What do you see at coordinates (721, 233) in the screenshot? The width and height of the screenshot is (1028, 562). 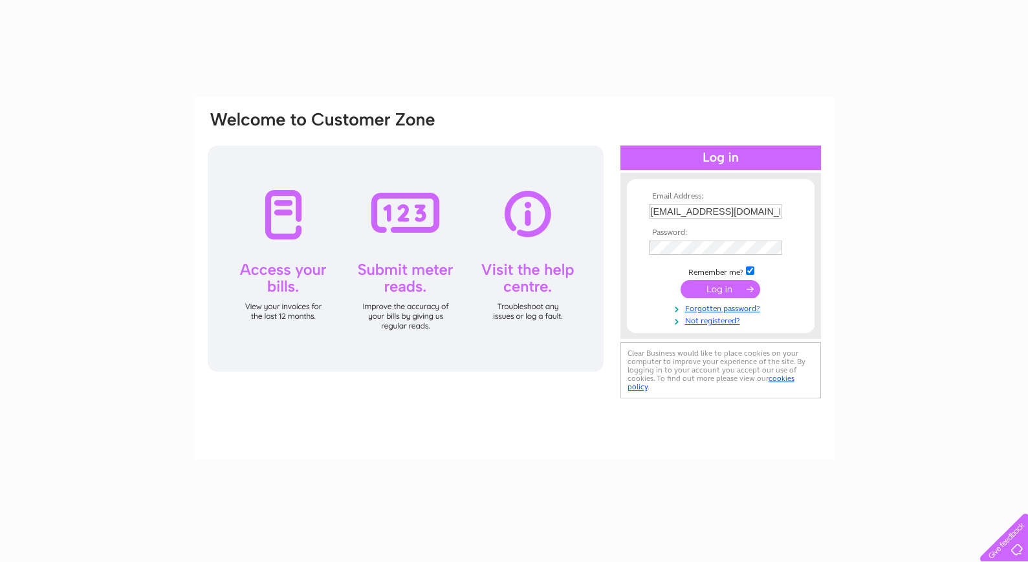 I see `th: Password:` at bounding box center [721, 233].